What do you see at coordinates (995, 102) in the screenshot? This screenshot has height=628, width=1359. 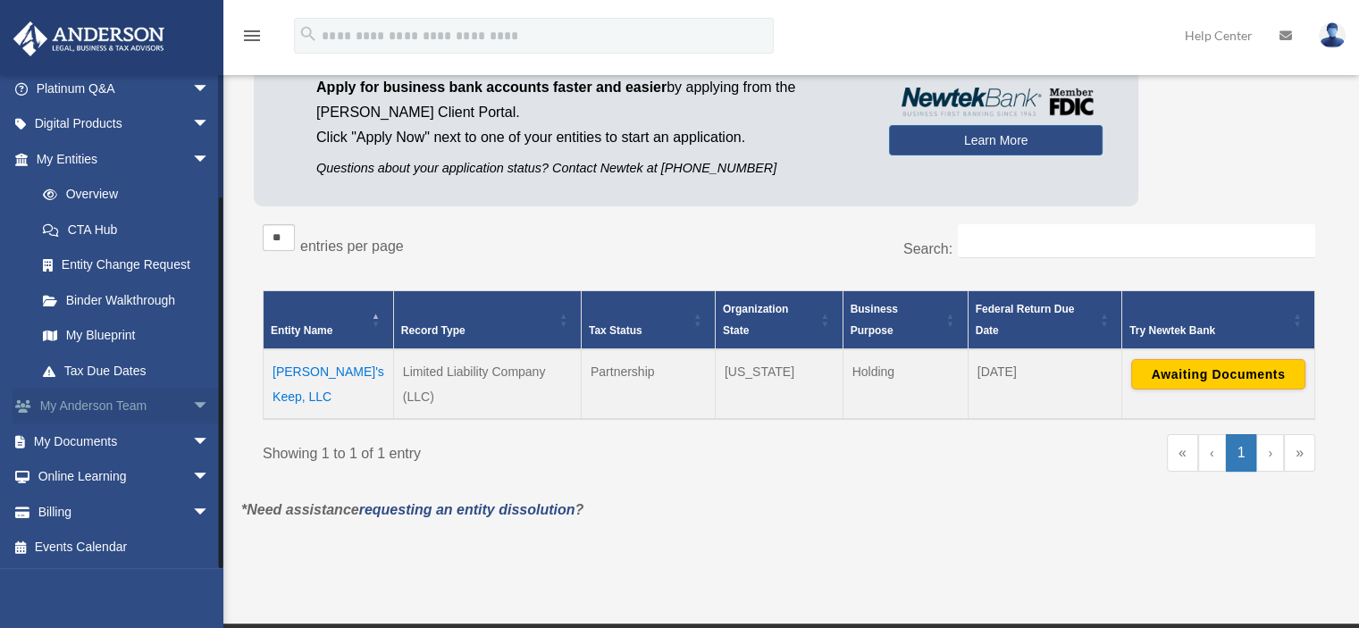 I see `img: NewtekBankLogoSM.png` at bounding box center [995, 102].